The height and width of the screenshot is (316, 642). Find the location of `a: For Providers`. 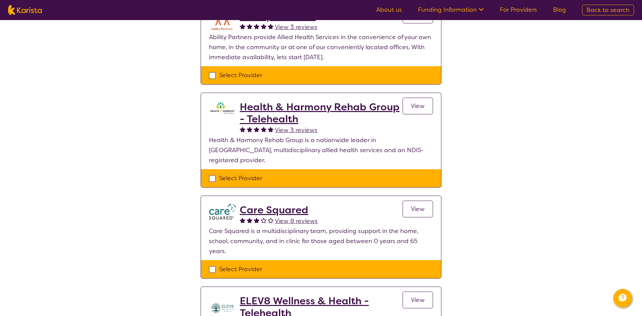

a: For Providers is located at coordinates (519, 10).